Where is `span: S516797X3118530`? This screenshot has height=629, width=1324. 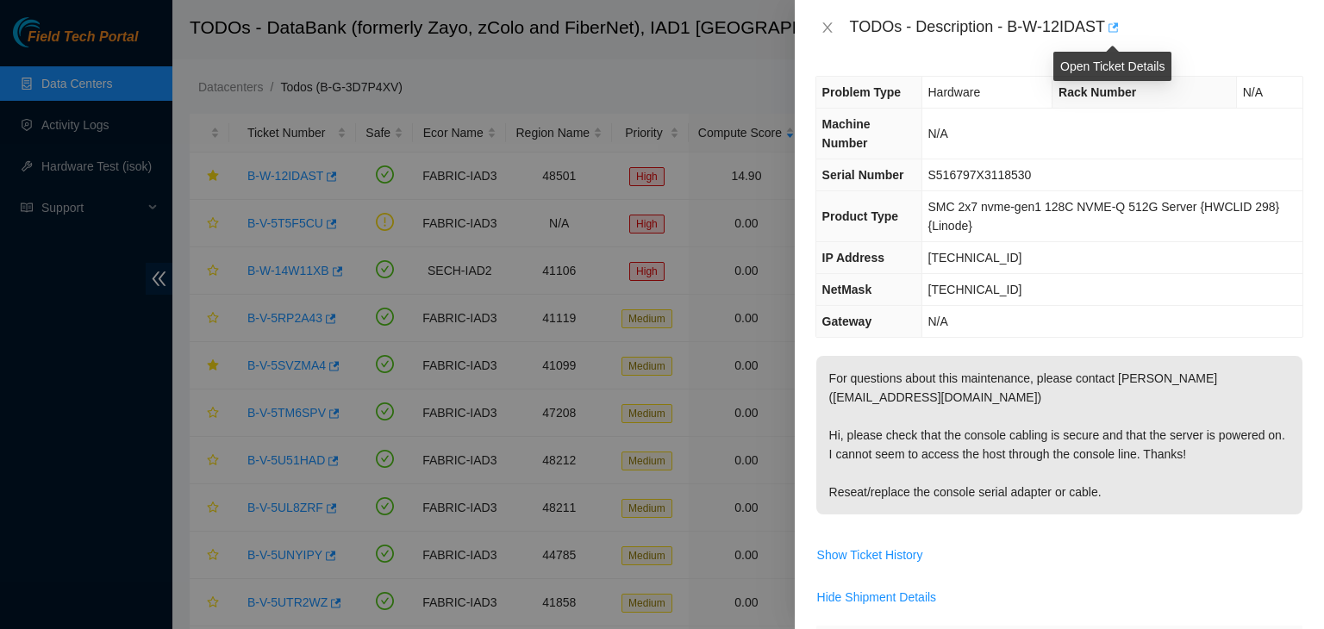 span: S516797X3118530 is located at coordinates (980, 175).